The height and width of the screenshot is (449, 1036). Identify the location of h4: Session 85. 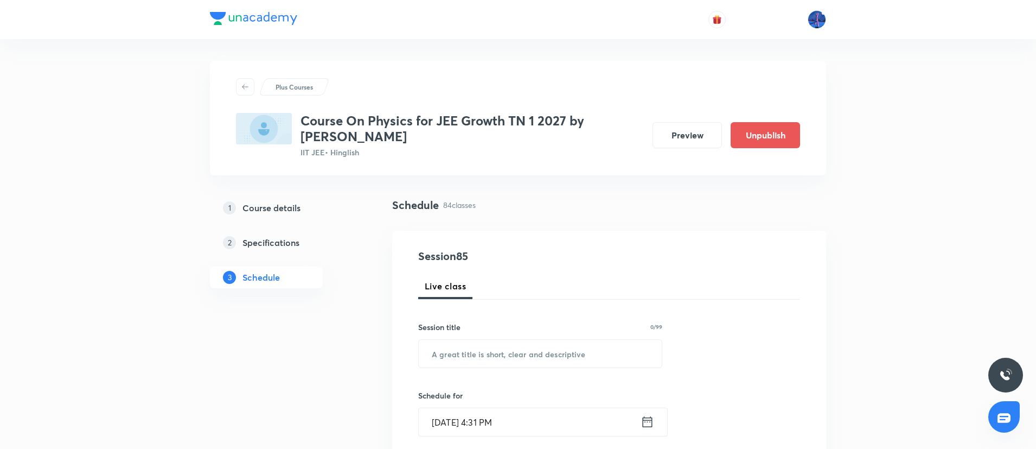
(517, 256).